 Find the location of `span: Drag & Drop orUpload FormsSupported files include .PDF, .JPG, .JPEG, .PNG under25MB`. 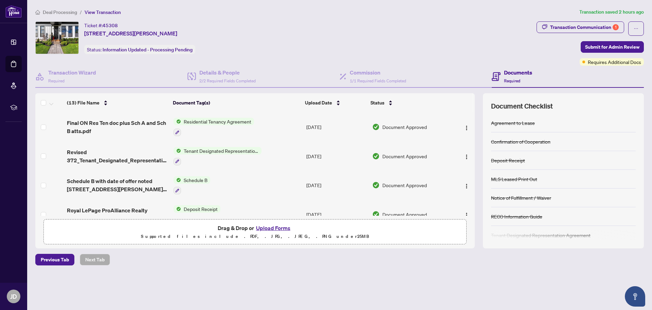

span: Drag & Drop orUpload FormsSupported files include .PDF, .JPG, .JPEG, .PNG under25MB is located at coordinates (255, 232).